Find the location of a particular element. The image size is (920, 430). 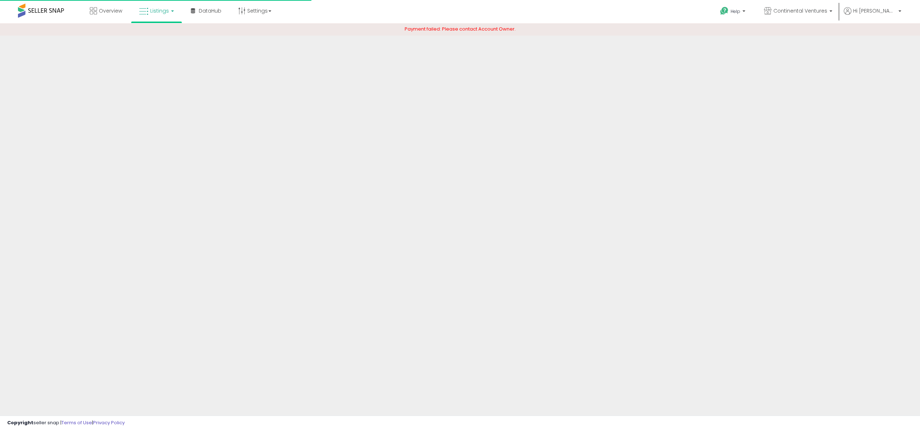

span: Continental Ventures is located at coordinates (800, 11).